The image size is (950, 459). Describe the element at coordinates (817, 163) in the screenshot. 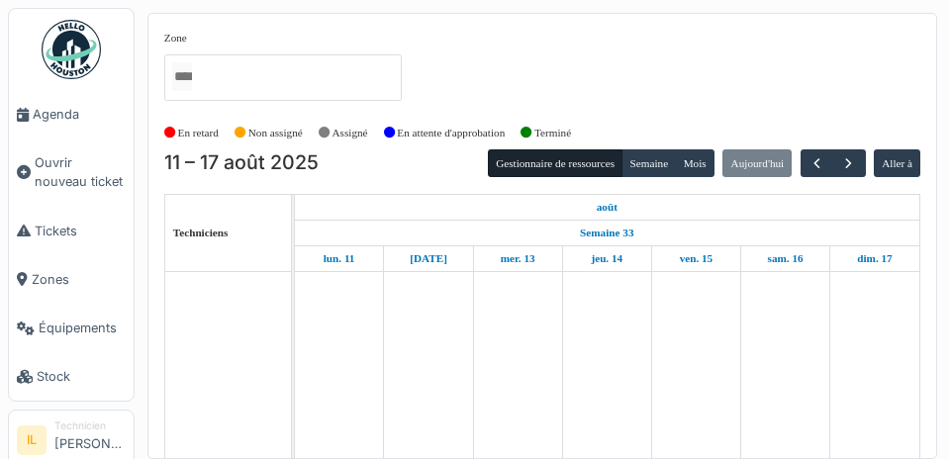

I see `button: Précédent` at that location.